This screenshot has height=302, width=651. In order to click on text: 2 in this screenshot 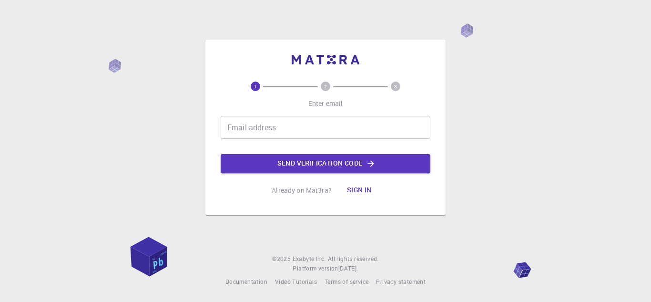, I will do `click(326, 86)`.